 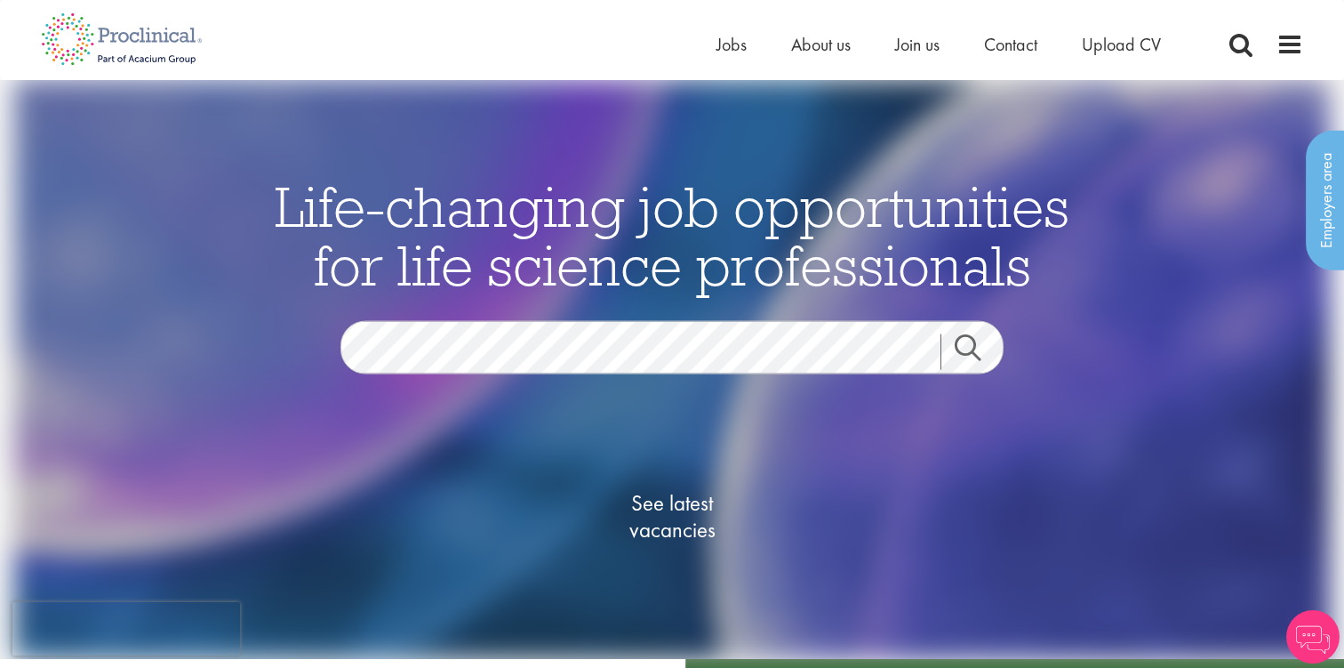 What do you see at coordinates (821, 44) in the screenshot?
I see `a: About us` at bounding box center [821, 44].